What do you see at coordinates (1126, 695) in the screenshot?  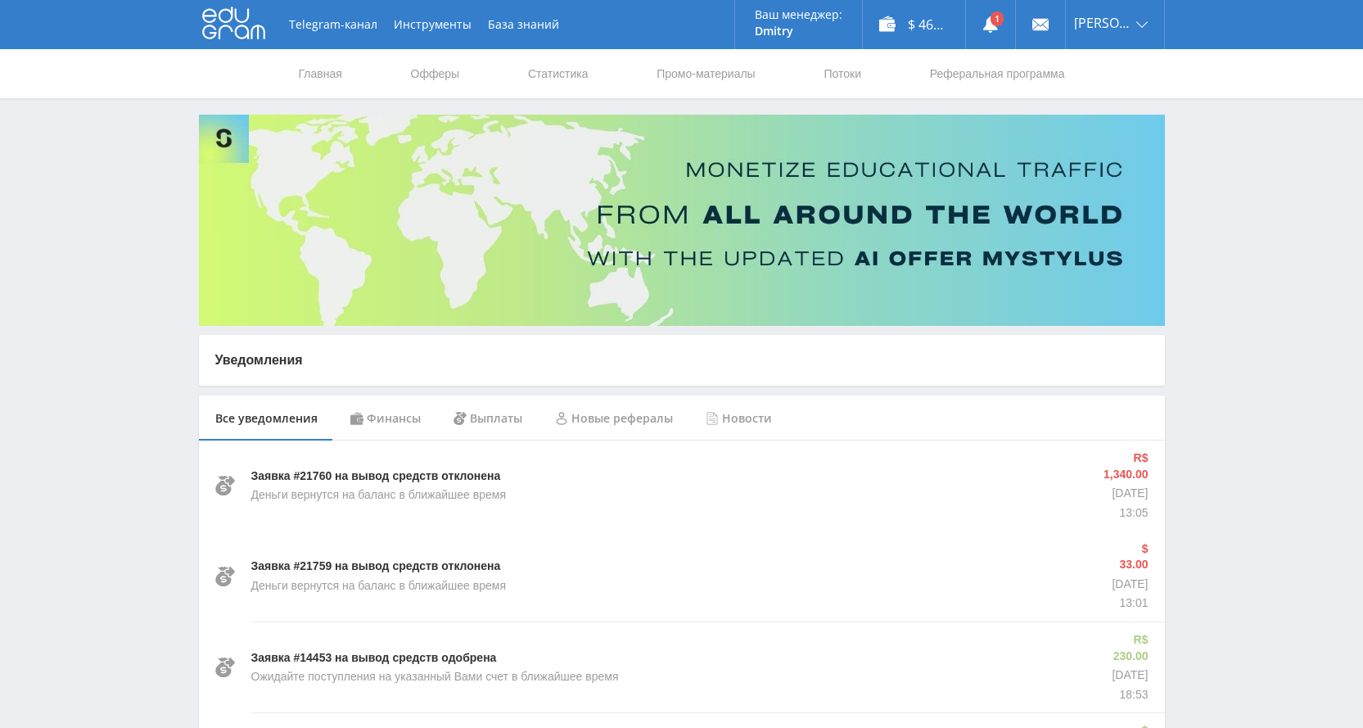 I see `p: 18:53` at bounding box center [1126, 695].